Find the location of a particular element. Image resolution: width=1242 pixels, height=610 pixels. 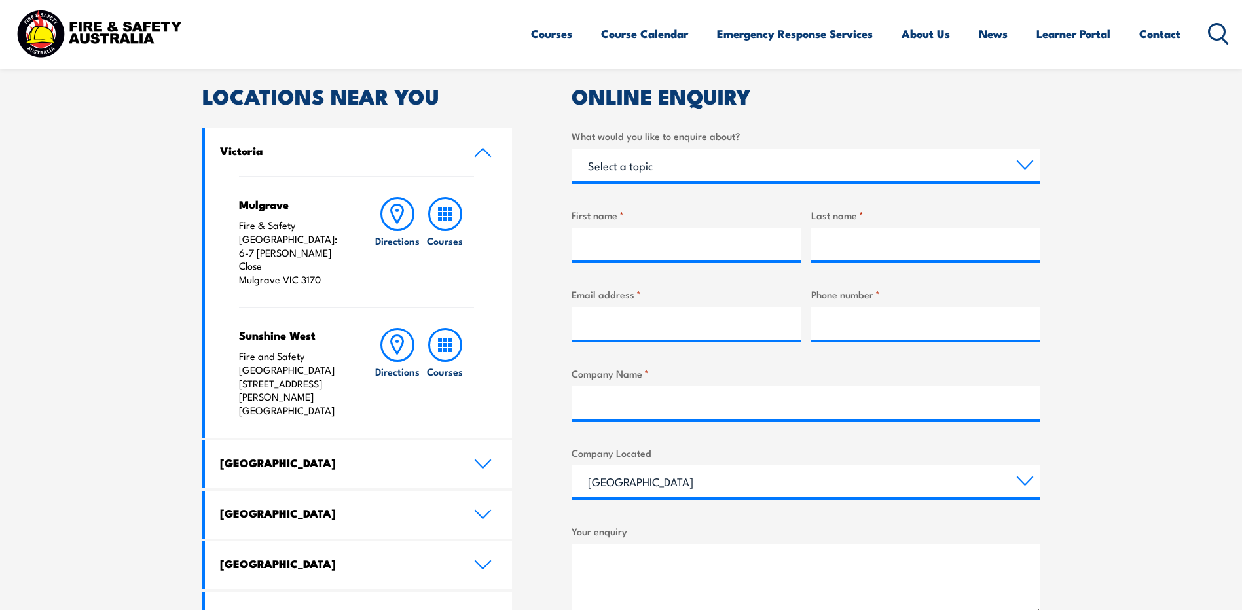

label: What would you like to enquire about? is located at coordinates (806, 136).